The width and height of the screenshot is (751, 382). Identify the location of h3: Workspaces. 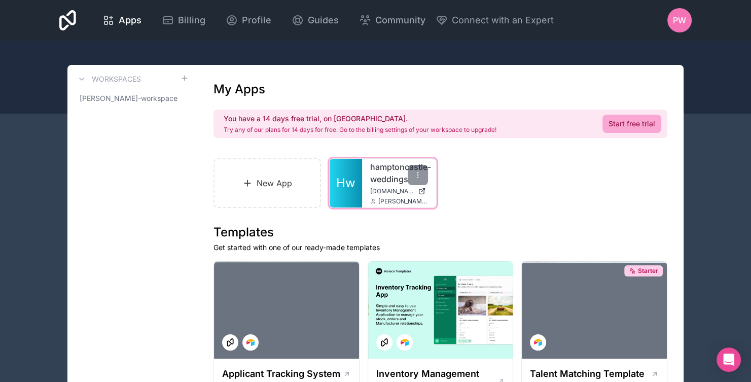
(116, 79).